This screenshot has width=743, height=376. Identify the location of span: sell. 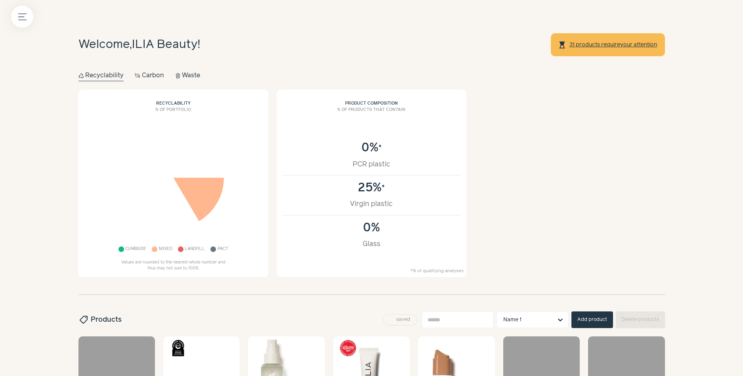
(83, 320).